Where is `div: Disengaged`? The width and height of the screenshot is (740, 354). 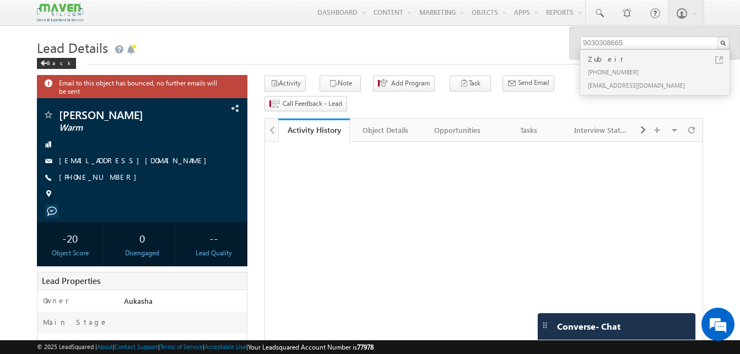
div: Disengaged is located at coordinates (142, 253).